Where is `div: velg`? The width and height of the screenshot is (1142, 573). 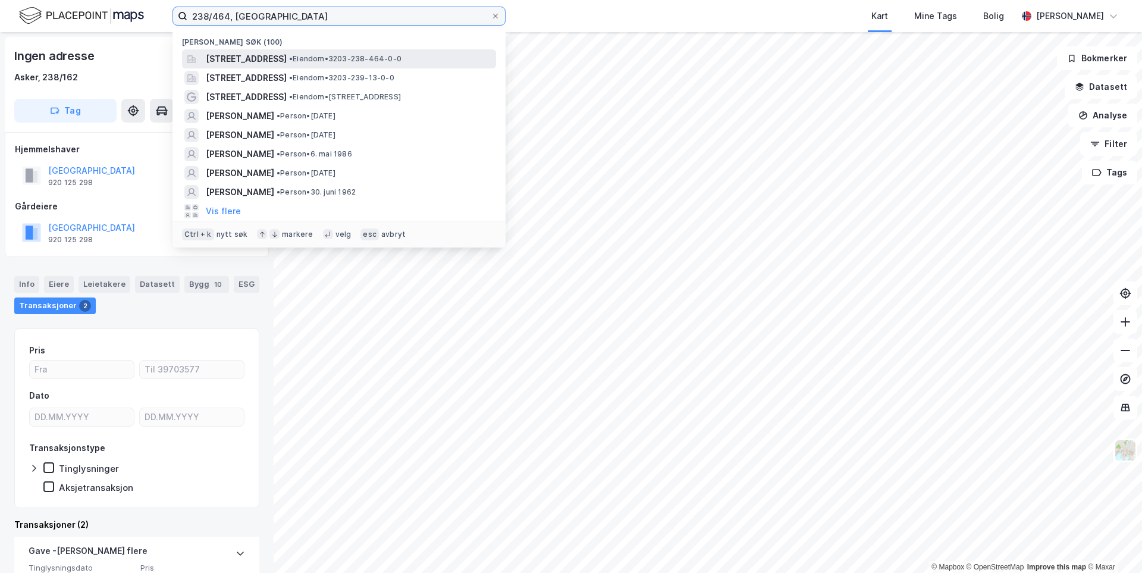
div: velg is located at coordinates (343, 234).